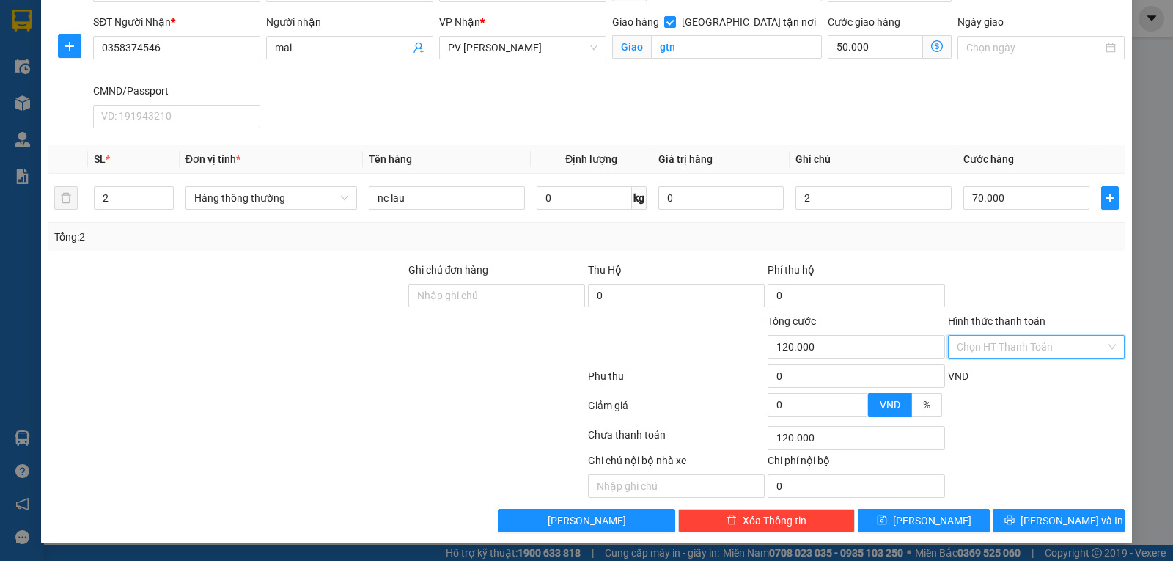 Image resolution: width=1173 pixels, height=561 pixels. Describe the element at coordinates (855, 273) in the screenshot. I see `div: Phí thu hộ` at that location.